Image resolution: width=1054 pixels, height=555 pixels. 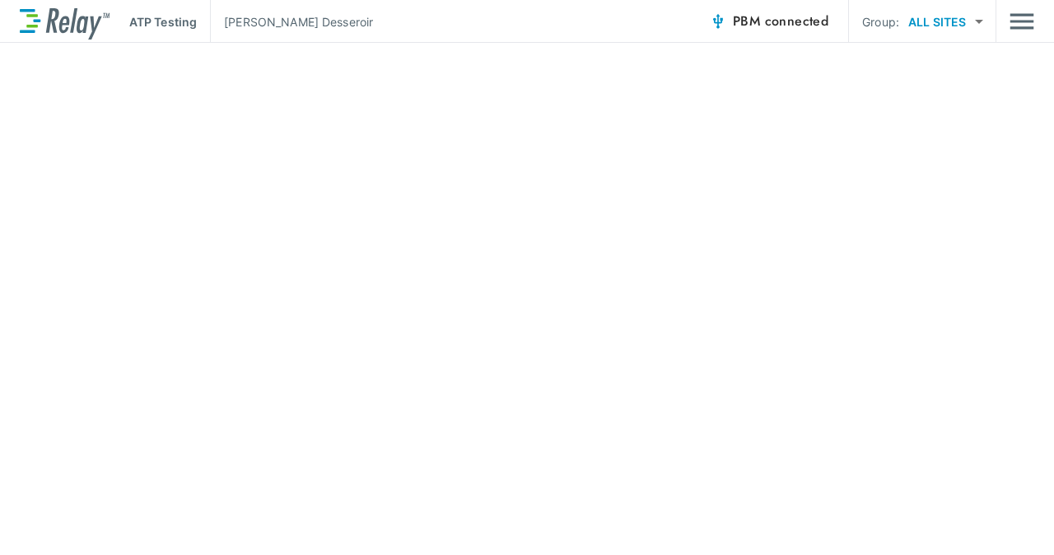 What do you see at coordinates (797, 21) in the screenshot?
I see `span: connected` at bounding box center [797, 21].